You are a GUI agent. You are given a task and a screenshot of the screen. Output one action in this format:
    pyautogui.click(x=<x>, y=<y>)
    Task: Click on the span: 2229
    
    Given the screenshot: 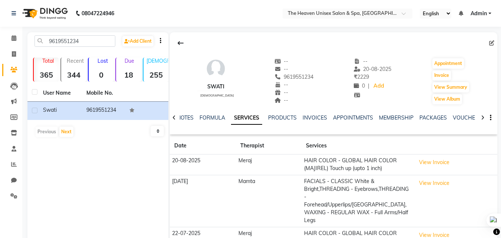 What is the action you would take?
    pyautogui.click(x=361, y=77)
    